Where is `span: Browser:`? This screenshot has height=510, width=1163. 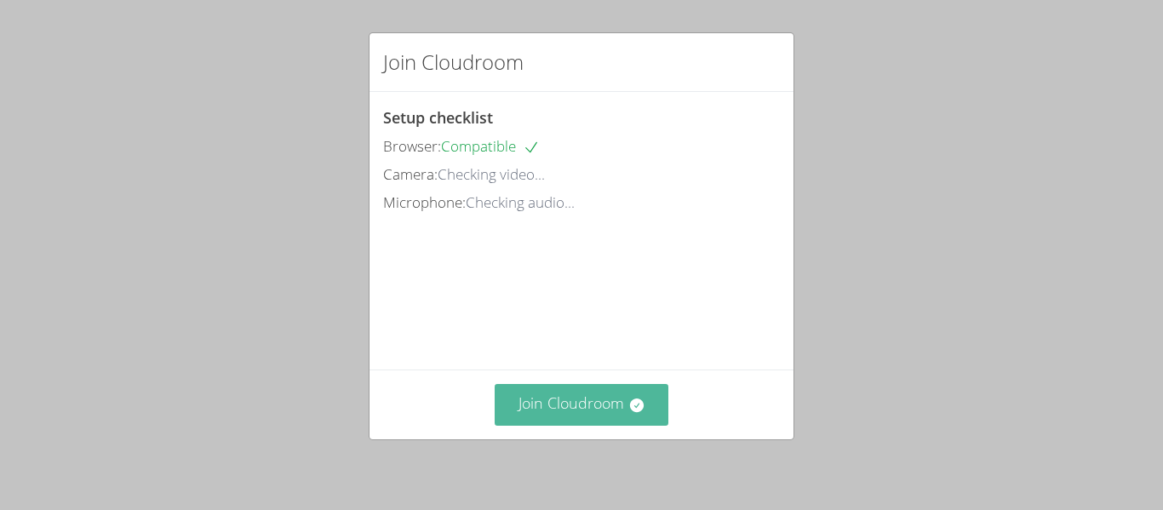 span: Browser: is located at coordinates (412, 146).